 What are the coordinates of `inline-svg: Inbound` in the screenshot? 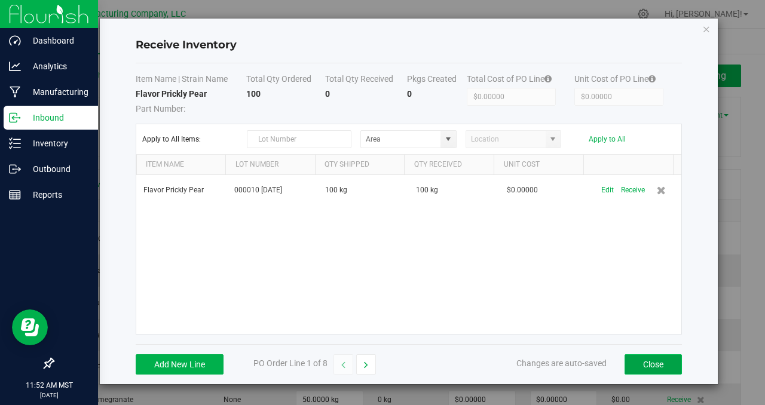 It's located at (15, 118).